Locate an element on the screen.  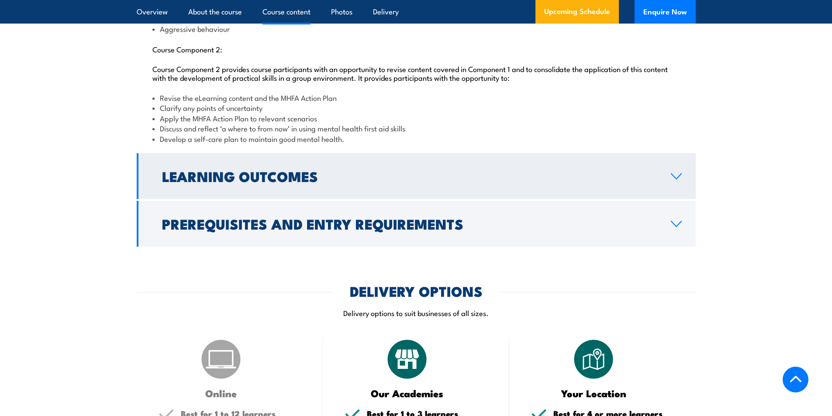
p: Delivery options to suit businesses of all sizes. is located at coordinates (416, 313).